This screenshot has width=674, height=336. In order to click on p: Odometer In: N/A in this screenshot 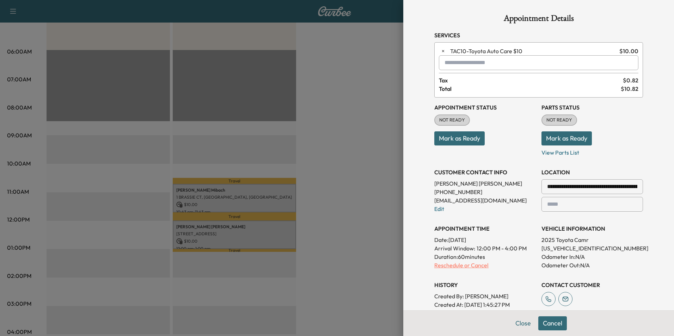, I will do `click(592, 257)`.